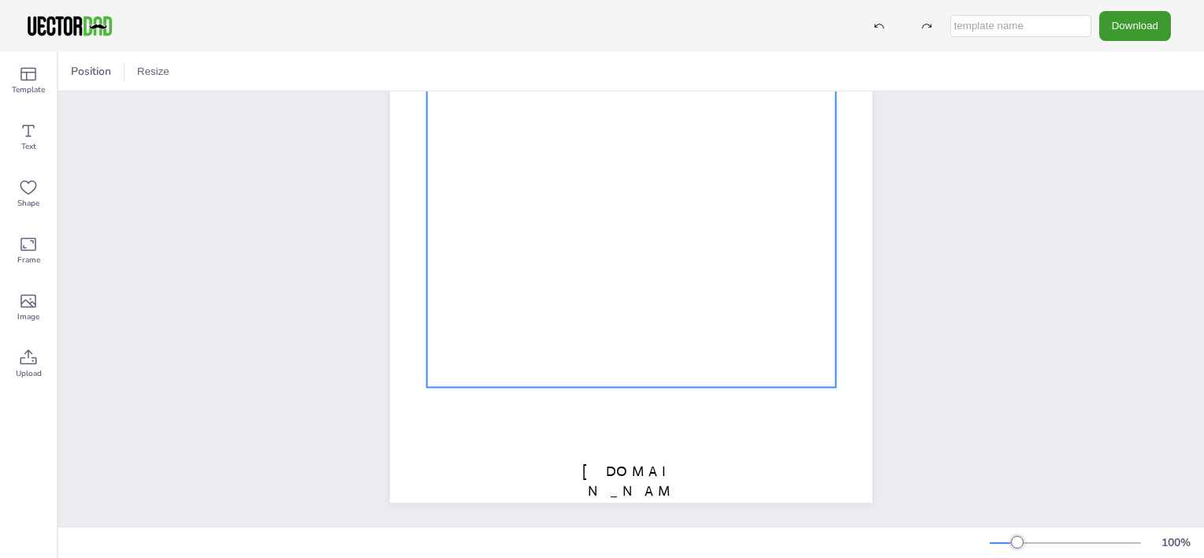  What do you see at coordinates (91, 71) in the screenshot?
I see `span: Position` at bounding box center [91, 71].